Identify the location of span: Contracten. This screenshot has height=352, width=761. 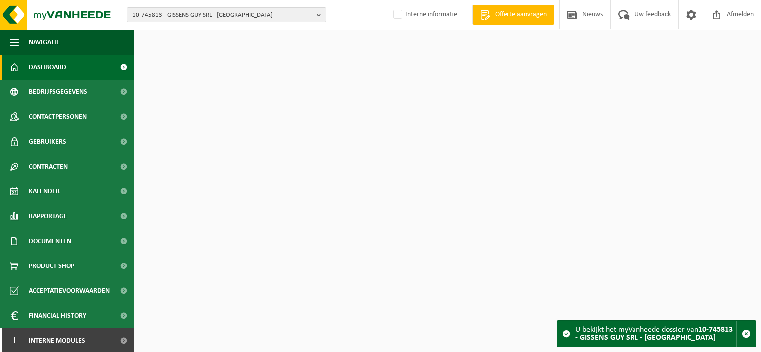
(48, 167).